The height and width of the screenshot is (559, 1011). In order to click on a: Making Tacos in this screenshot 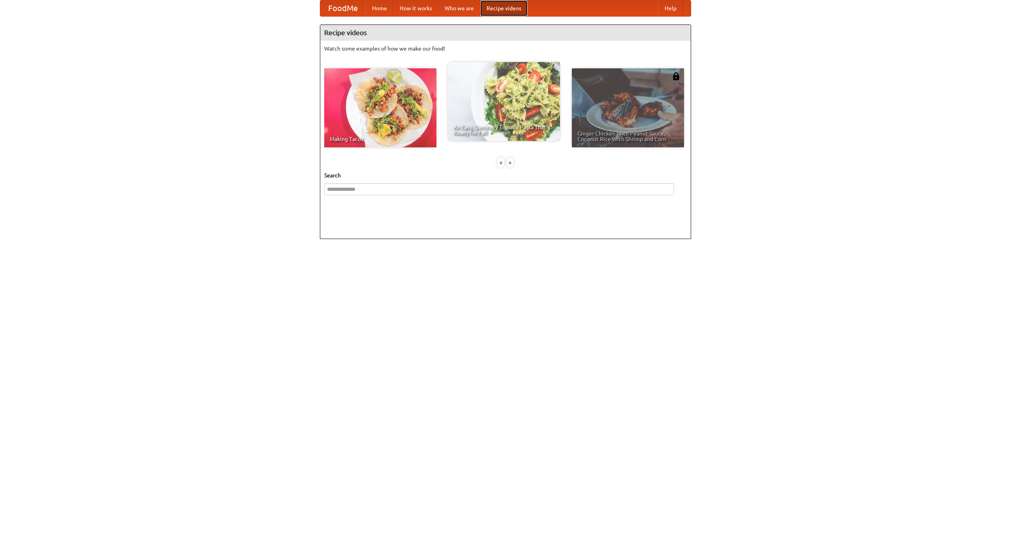, I will do `click(380, 108)`.